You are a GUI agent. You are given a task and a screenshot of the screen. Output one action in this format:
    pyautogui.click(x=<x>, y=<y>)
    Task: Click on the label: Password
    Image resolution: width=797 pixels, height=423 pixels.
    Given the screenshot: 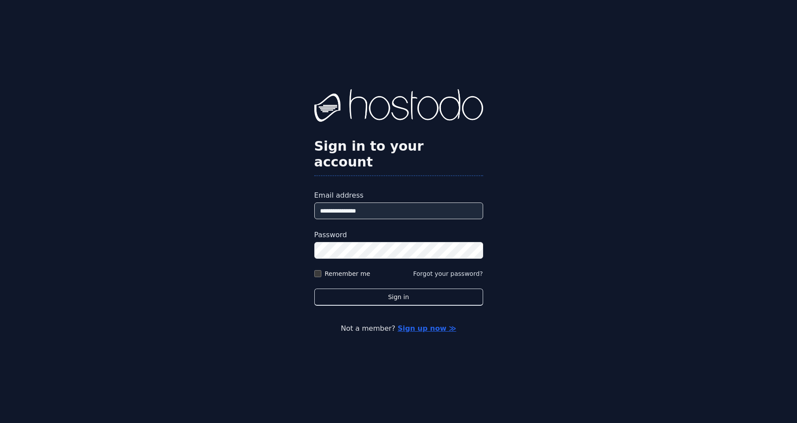 What is the action you would take?
    pyautogui.click(x=399, y=235)
    